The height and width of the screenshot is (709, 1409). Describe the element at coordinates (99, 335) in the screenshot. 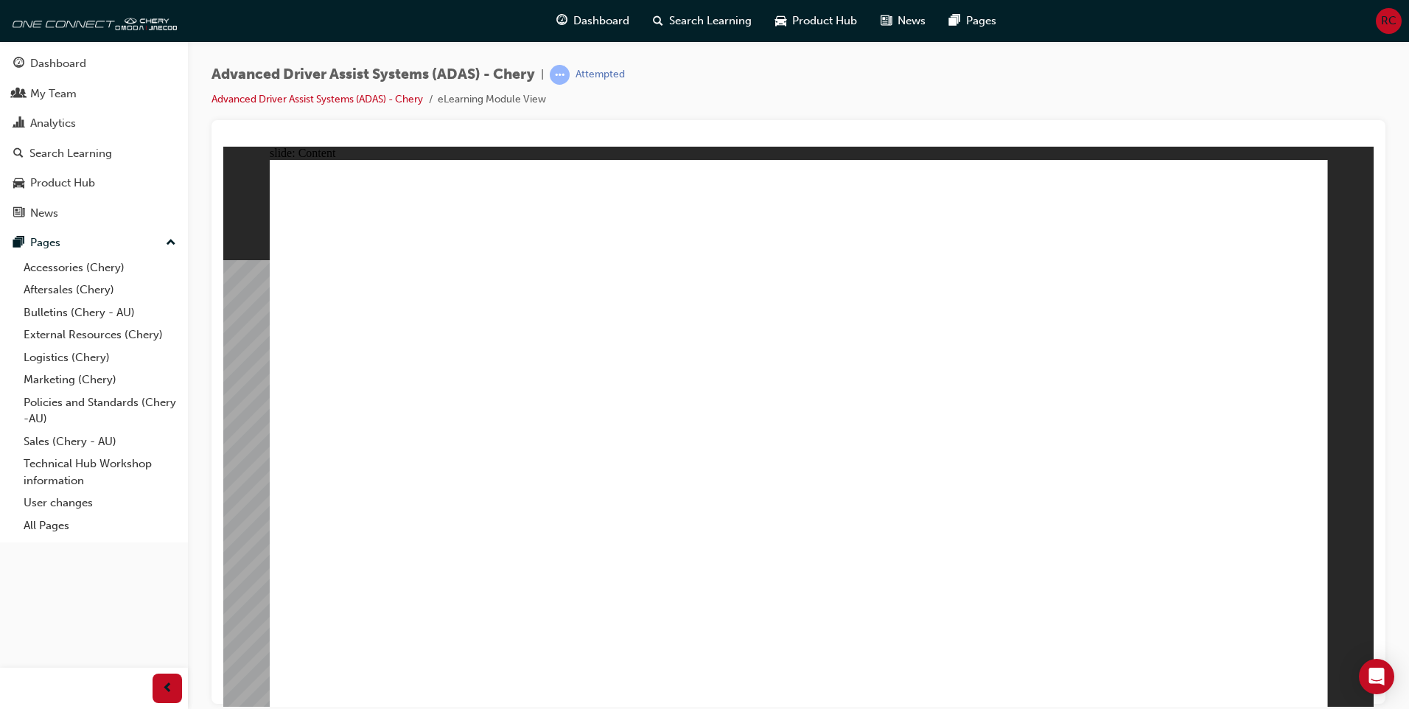

I see `a: External Resources (Chery)` at that location.